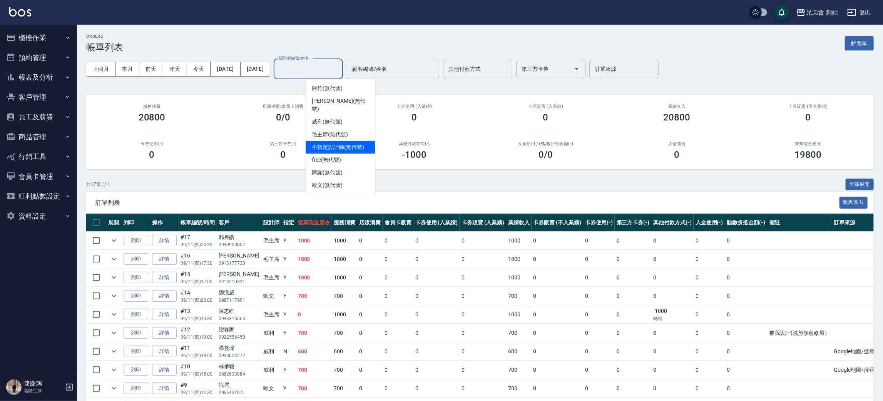 Image resolution: width=883 pixels, height=401 pixels. Describe the element at coordinates (271, 223) in the screenshot. I see `th: 設計師` at that location.